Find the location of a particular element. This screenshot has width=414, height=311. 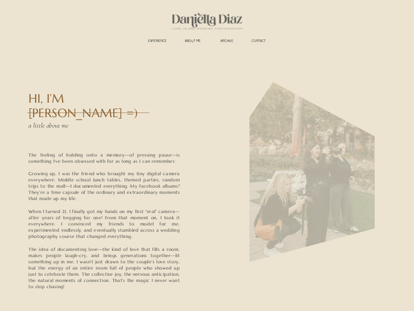

a: ABOUT ME is located at coordinates (193, 41).